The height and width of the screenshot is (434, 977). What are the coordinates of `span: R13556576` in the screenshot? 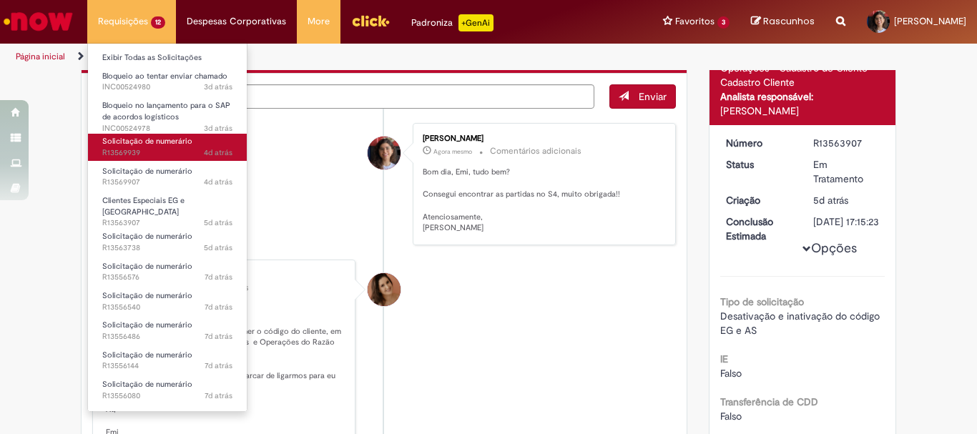 It's located at (167, 278).